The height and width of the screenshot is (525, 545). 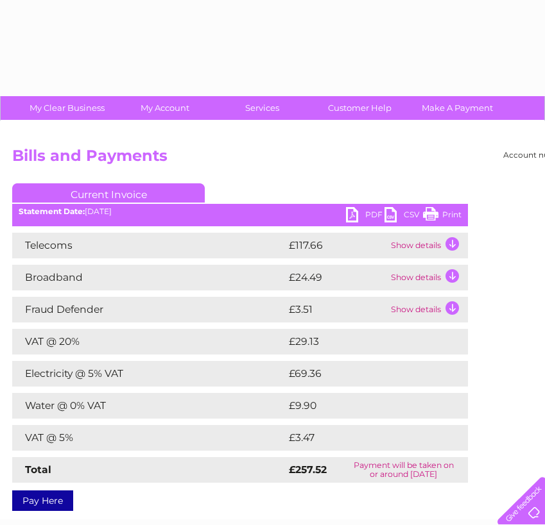 I want to click on a: Current Invoice, so click(x=108, y=193).